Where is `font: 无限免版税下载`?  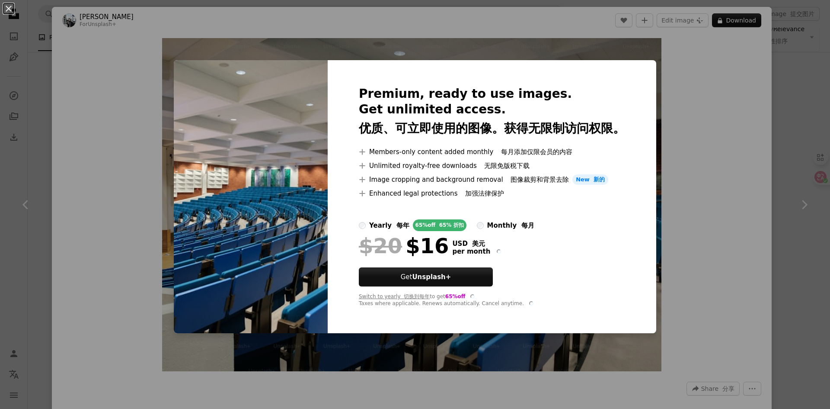 font: 无限免版税下载 is located at coordinates (507, 166).